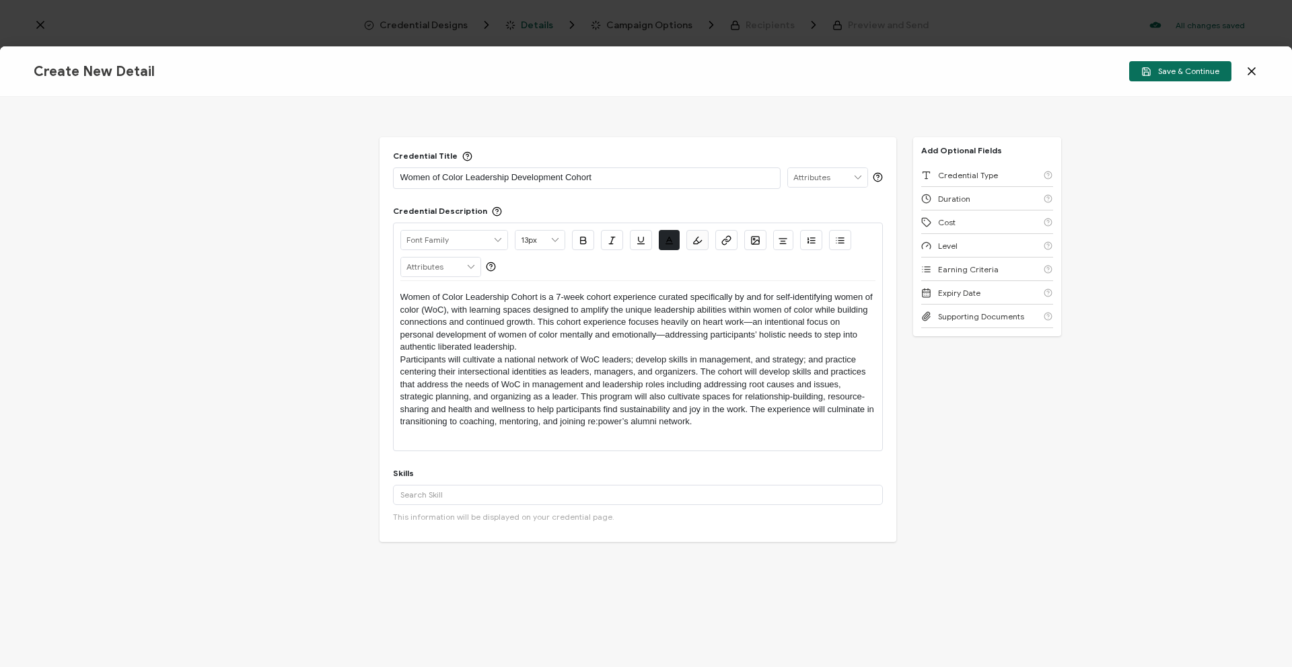 This screenshot has width=1292, height=667. Describe the element at coordinates (1180, 71) in the screenshot. I see `span: Save & Continue` at that location.